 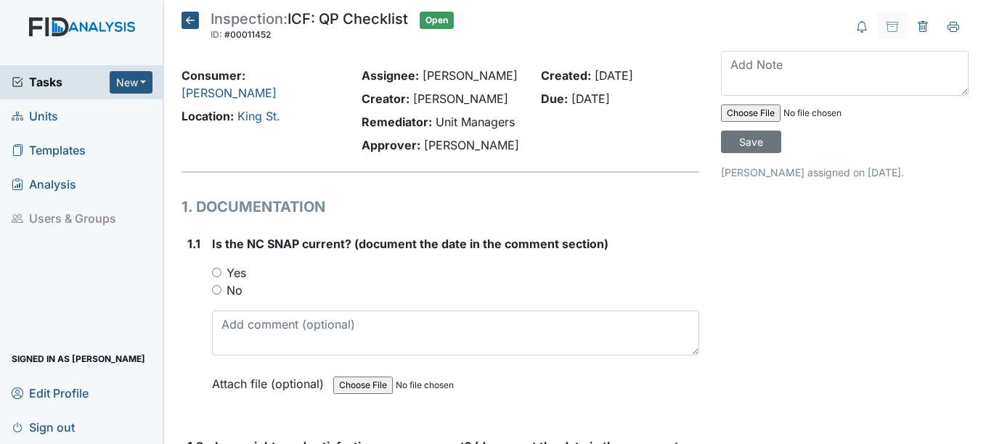 What do you see at coordinates (410, 244) in the screenshot?
I see `span: Is the NC SNAP current? (document the date in the comment section)` at bounding box center [410, 244].